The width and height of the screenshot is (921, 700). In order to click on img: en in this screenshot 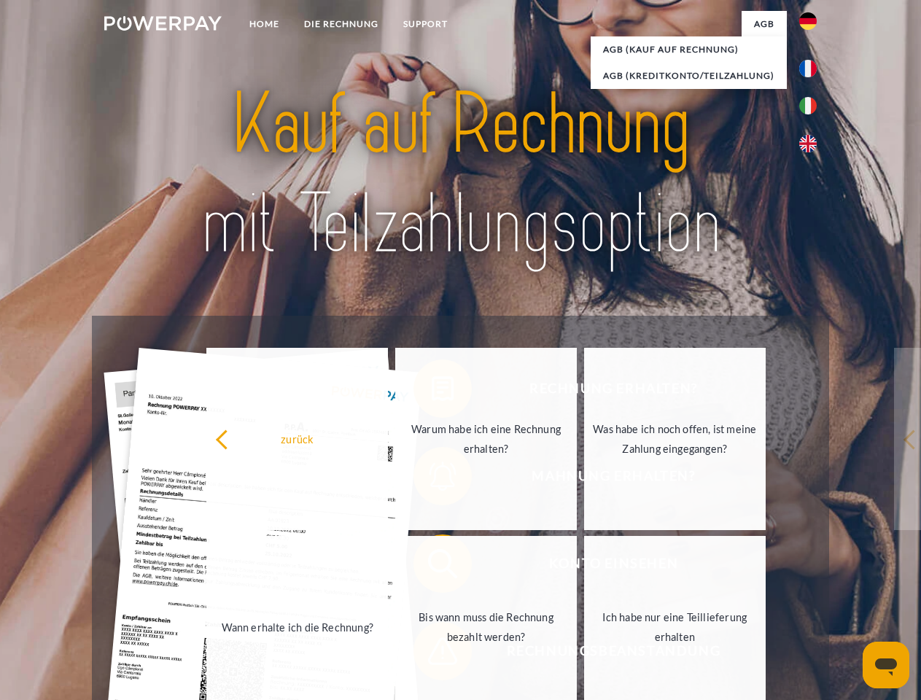, I will do `click(808, 144)`.